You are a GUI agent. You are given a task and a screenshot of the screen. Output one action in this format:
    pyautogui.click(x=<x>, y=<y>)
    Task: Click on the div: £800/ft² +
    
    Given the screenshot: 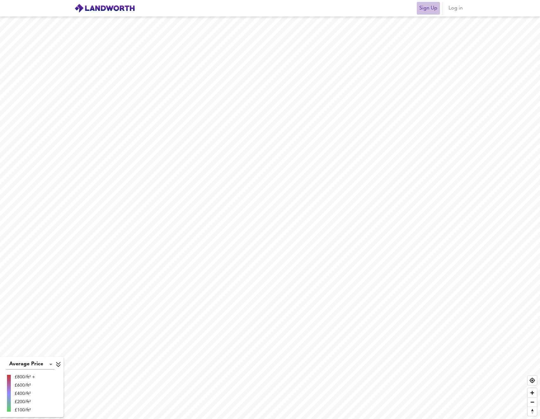 What is the action you would take?
    pyautogui.click(x=25, y=377)
    